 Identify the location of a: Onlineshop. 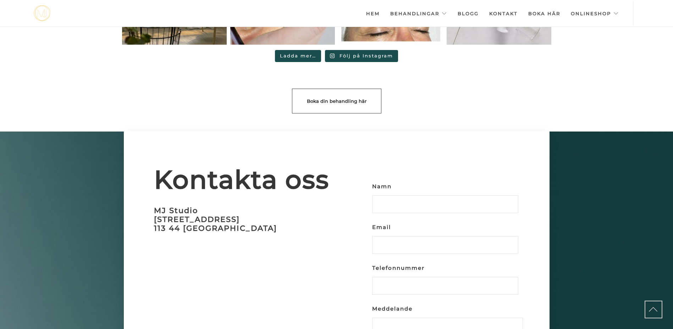
(594, 13).